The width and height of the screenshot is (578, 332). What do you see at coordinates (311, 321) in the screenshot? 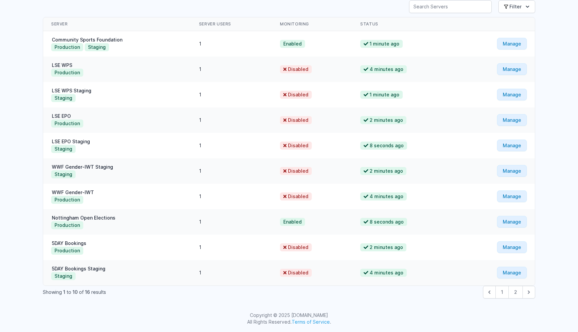
I see `a: Terms of Service` at bounding box center [311, 321].